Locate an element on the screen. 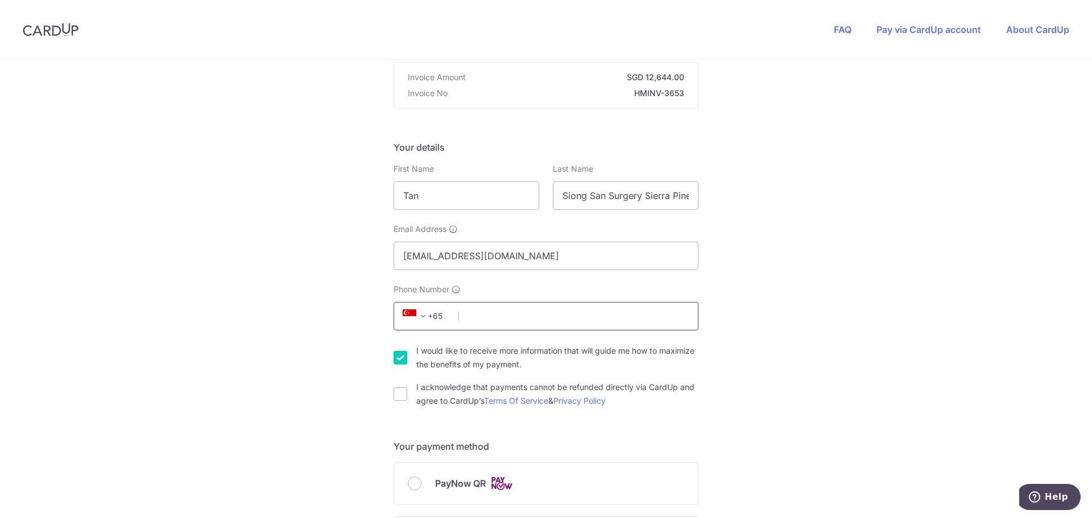 This screenshot has height=518, width=1092. span: Invoice Amount is located at coordinates (437, 77).